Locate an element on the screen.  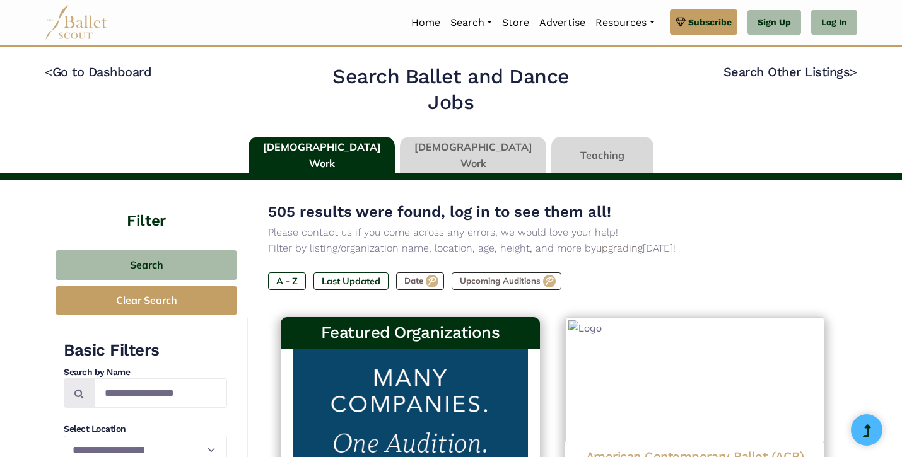
label: Date is located at coordinates (420, 281).